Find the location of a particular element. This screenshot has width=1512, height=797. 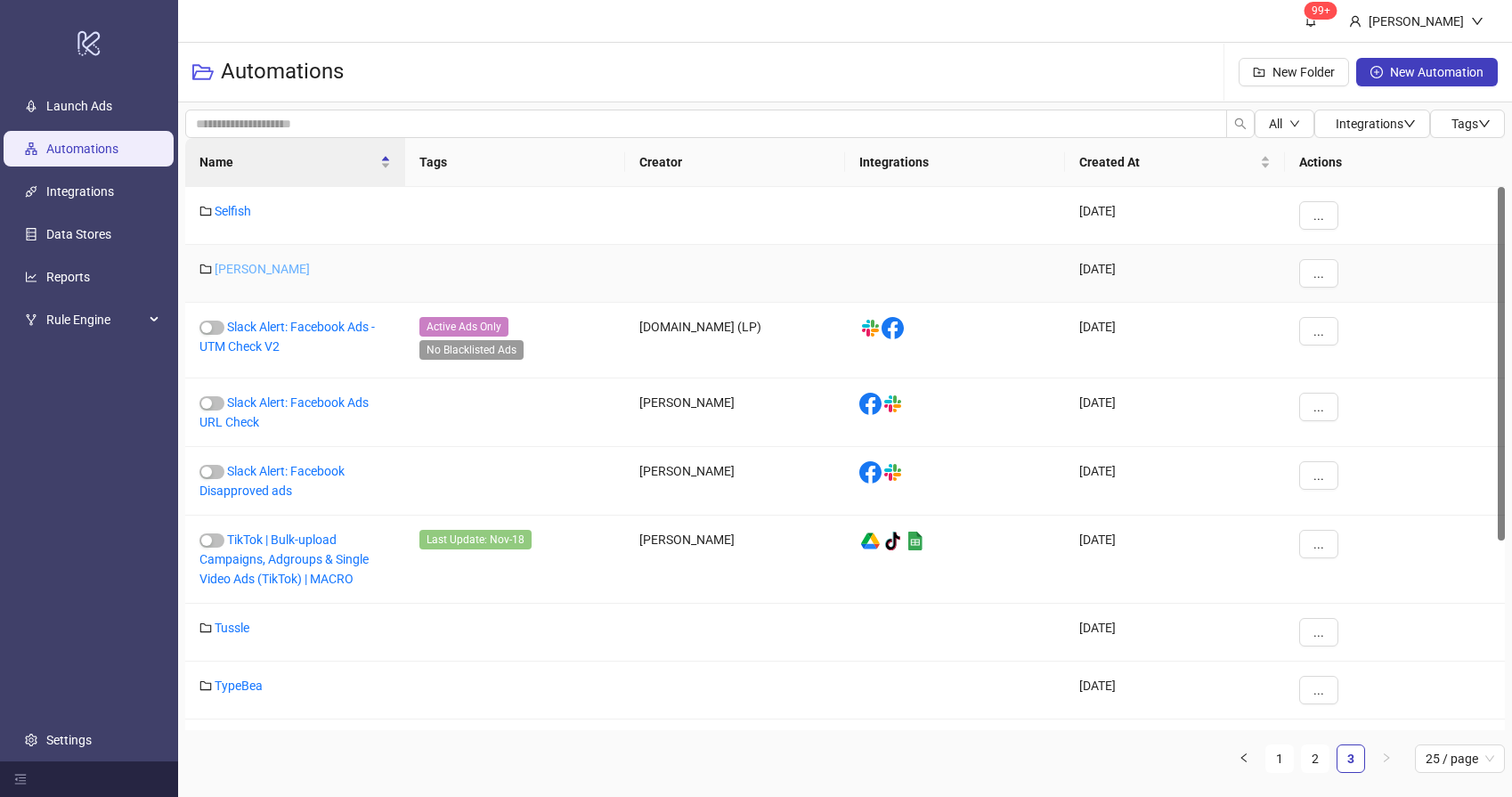

li: 1 is located at coordinates (1279, 759).